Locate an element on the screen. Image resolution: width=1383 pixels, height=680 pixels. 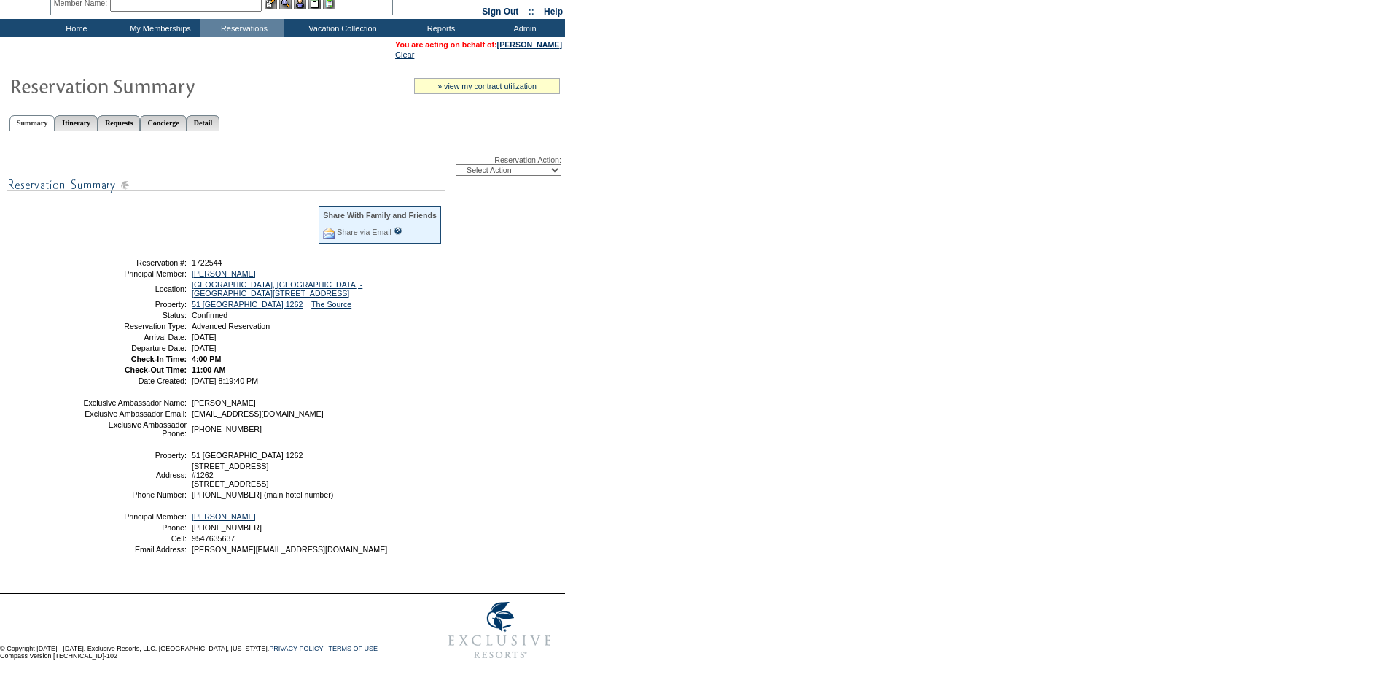
td: Home is located at coordinates (74, 28).